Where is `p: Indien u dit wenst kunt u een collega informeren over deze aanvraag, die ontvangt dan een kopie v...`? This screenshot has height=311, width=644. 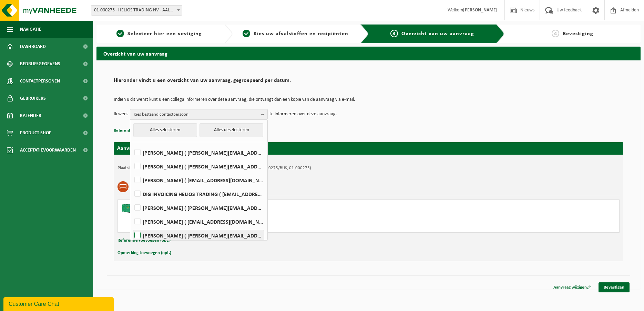 p: Indien u dit wenst kunt u een collega informeren over deze aanvraag, die ontvangt dan een kopie v... is located at coordinates (369, 100).